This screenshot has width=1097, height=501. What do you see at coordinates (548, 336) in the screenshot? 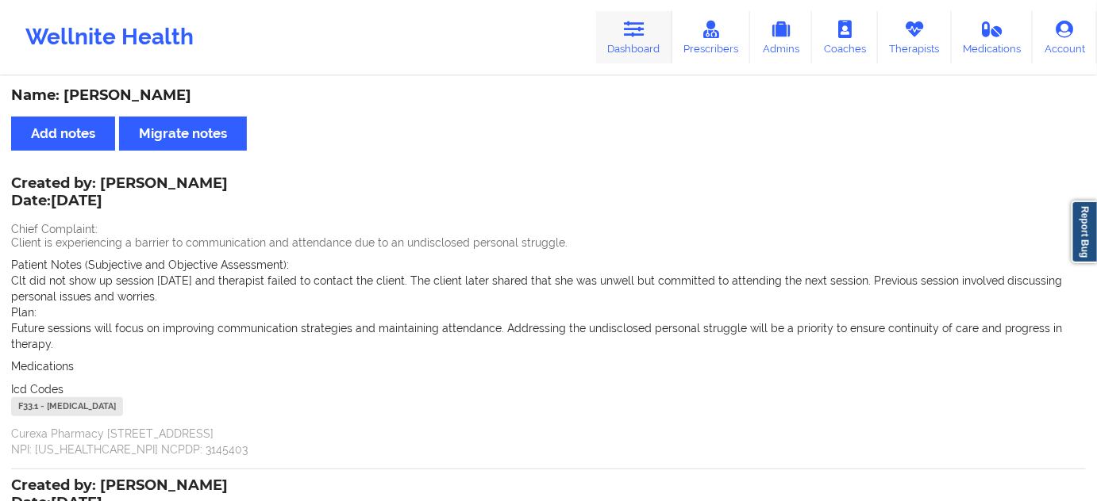
I see `p: Future sessions will focus on improving communication strategies and maintaining attendance. Addr...` at bounding box center [548, 336].